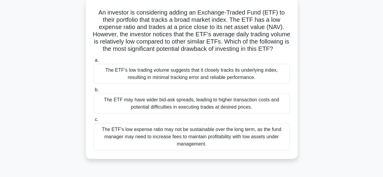 The height and width of the screenshot is (177, 383). I want to click on span: c., so click(97, 119).